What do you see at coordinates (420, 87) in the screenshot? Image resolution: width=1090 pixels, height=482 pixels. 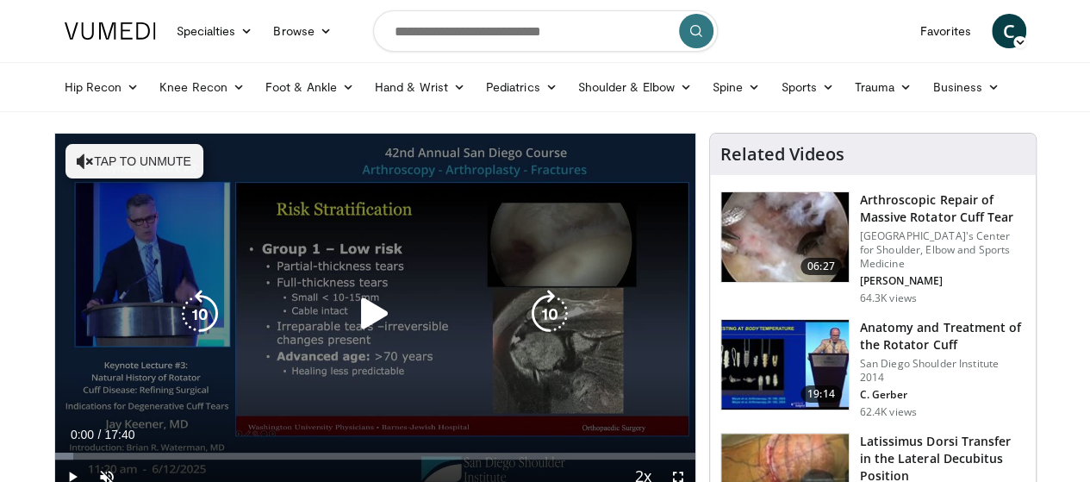 I see `a: Hand & Wrist` at bounding box center [420, 87].